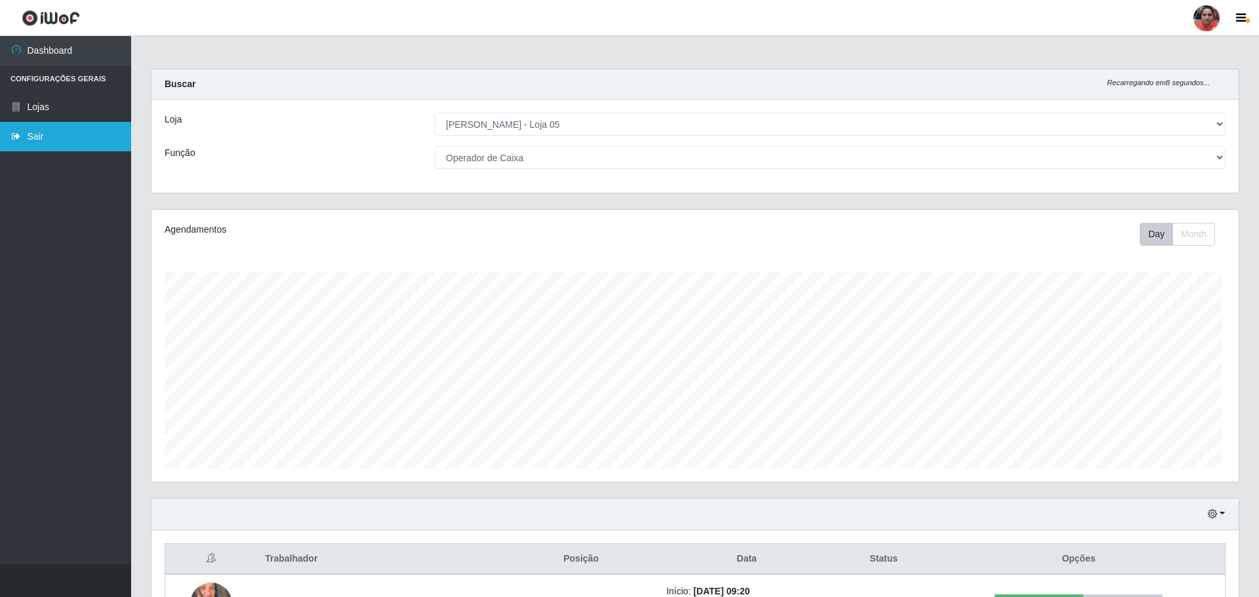 The height and width of the screenshot is (597, 1259). What do you see at coordinates (581, 559) in the screenshot?
I see `th: Posição` at bounding box center [581, 559].